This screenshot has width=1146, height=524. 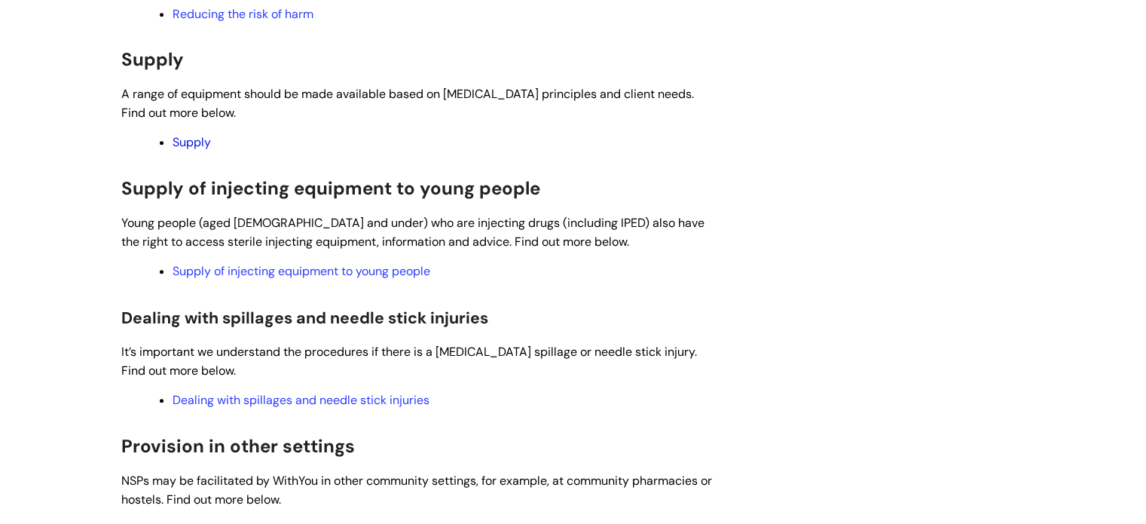 I want to click on span: Dealing with spillages and needle stick injuries, so click(x=304, y=318).